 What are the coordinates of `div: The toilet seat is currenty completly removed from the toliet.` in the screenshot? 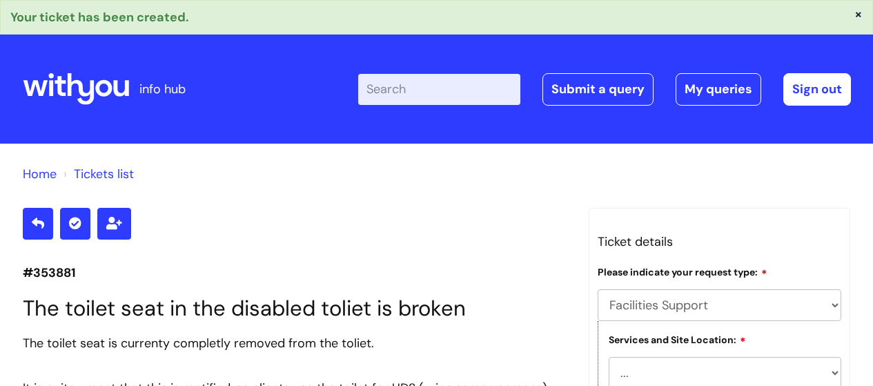 It's located at (295, 343).